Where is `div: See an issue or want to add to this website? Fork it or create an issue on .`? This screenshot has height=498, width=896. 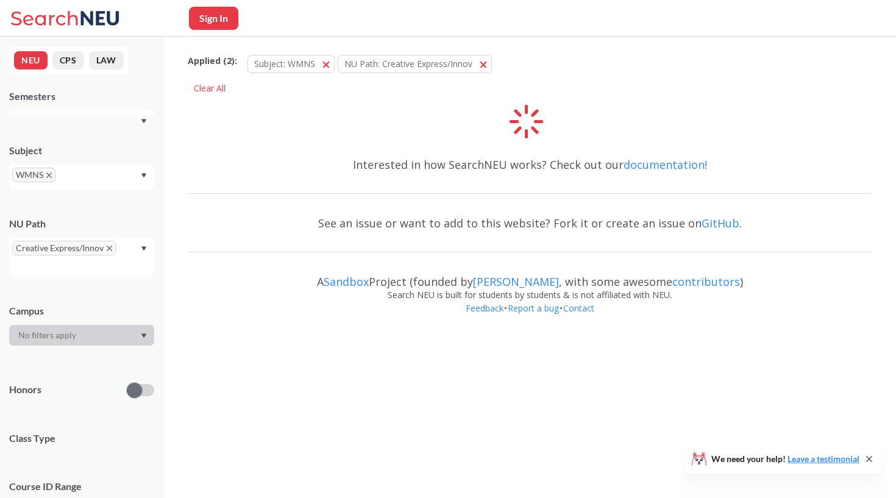
div: See an issue or want to add to this website? Fork it or create an issue on . is located at coordinates (530, 223).